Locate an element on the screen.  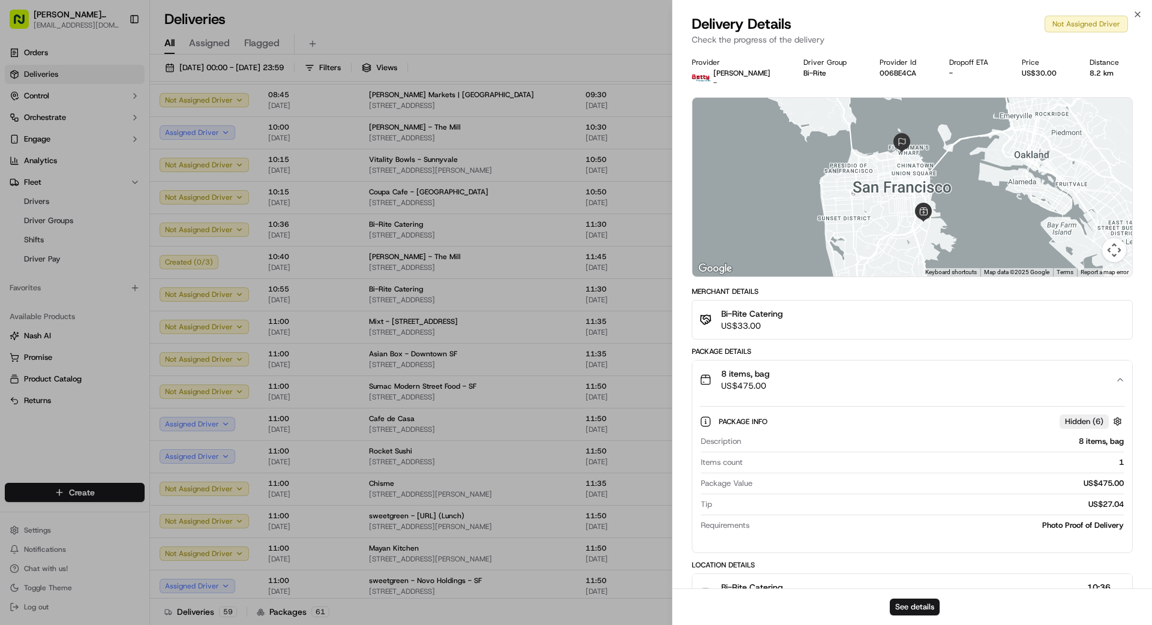
button: Hidden (6) is located at coordinates (1092, 421).